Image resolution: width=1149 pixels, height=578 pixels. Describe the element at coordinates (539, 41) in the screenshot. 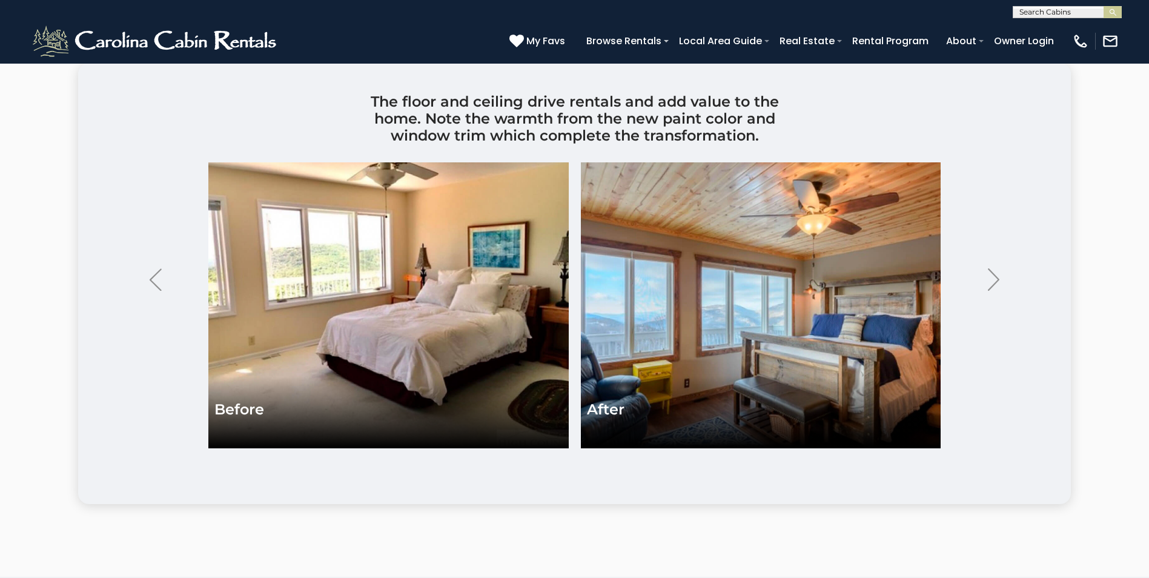

I see `a: My Favs` at that location.